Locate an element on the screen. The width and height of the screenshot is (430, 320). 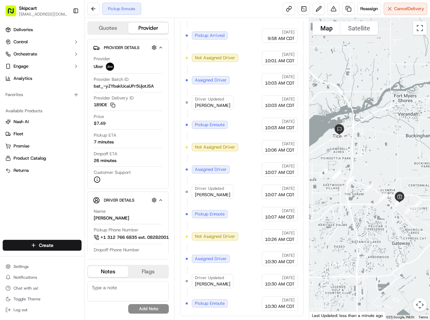
a: Product Catalog is located at coordinates (42, 158).